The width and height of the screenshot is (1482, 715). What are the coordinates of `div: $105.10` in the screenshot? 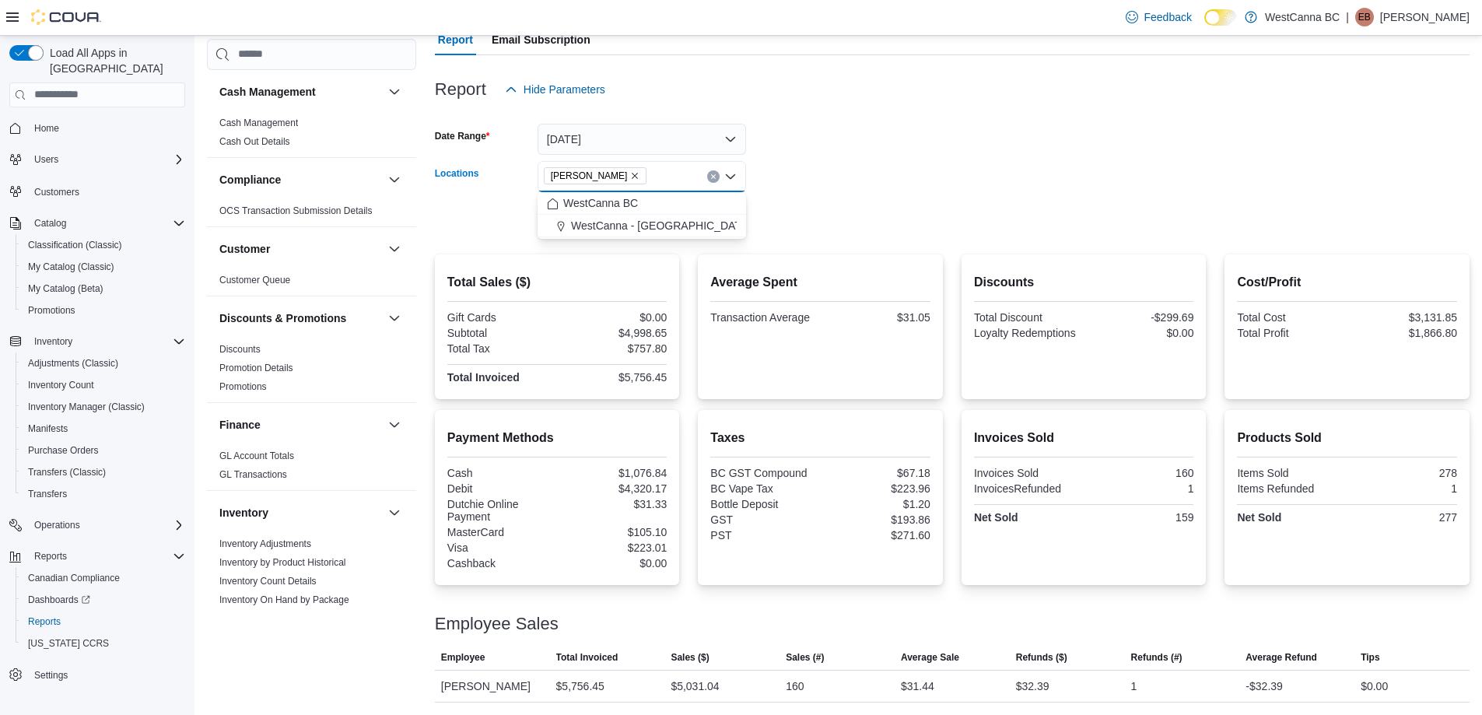 It's located at (613, 532).